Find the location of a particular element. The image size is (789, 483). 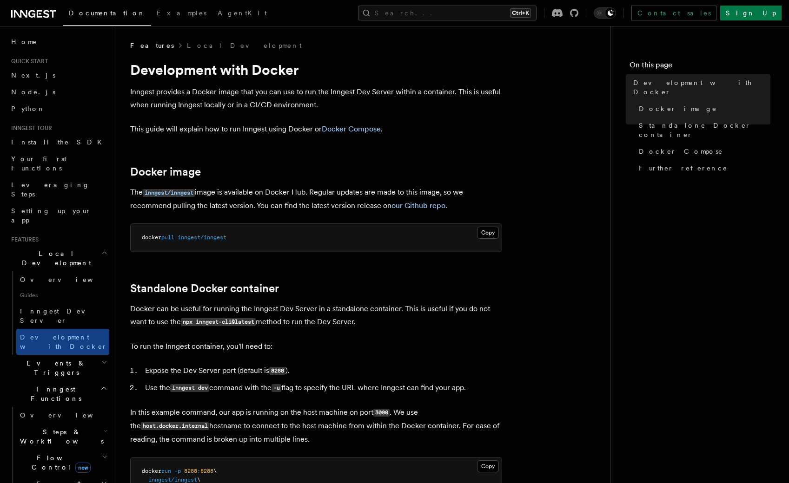

span: Python is located at coordinates (28, 109).